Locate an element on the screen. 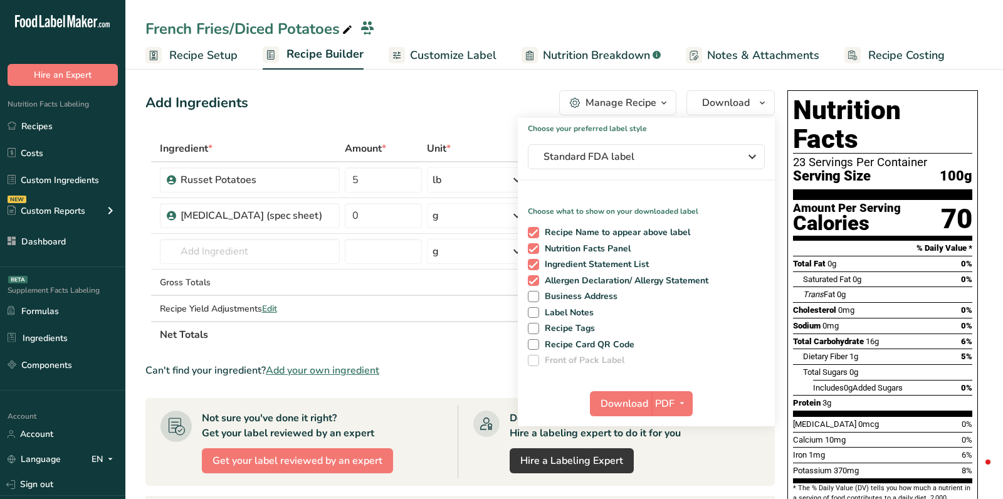 The image size is (1003, 499). span: 0mcg is located at coordinates (868, 424).